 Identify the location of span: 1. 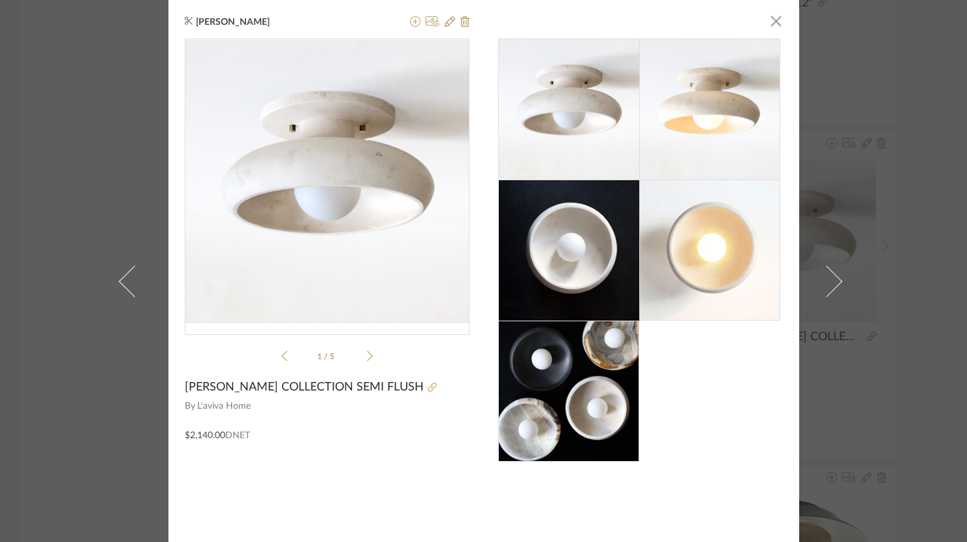
(321, 357).